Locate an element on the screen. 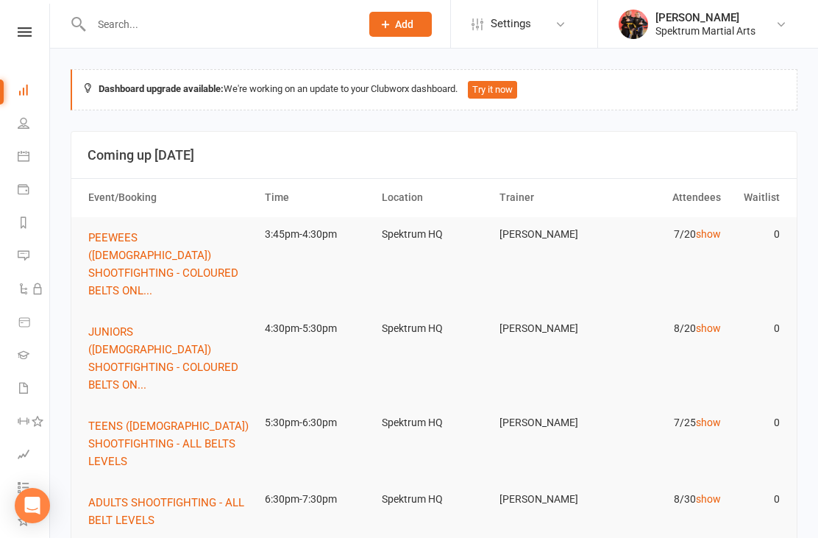  th: Waitlist is located at coordinates (757, 197).